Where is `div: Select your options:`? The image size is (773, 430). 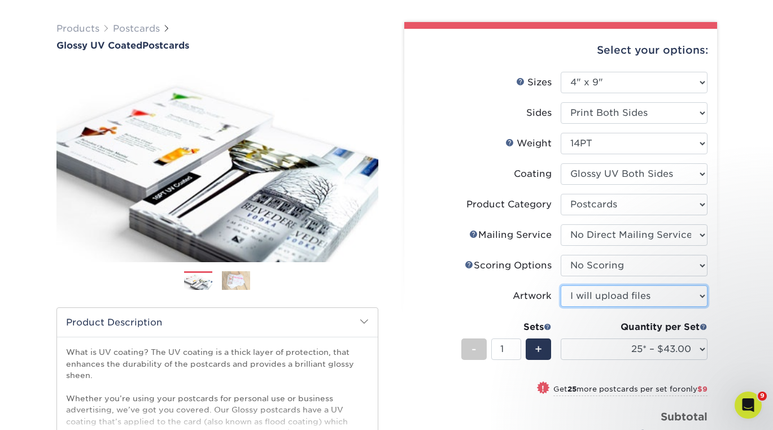 div: Select your options: is located at coordinates (561, 50).